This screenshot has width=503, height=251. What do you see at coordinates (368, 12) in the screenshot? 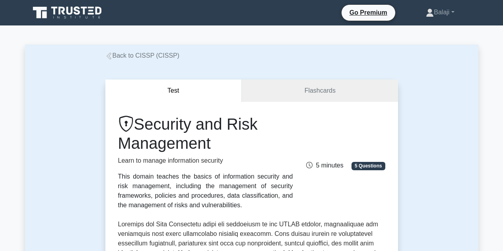
I see `a: Go Premium` at bounding box center [368, 12].